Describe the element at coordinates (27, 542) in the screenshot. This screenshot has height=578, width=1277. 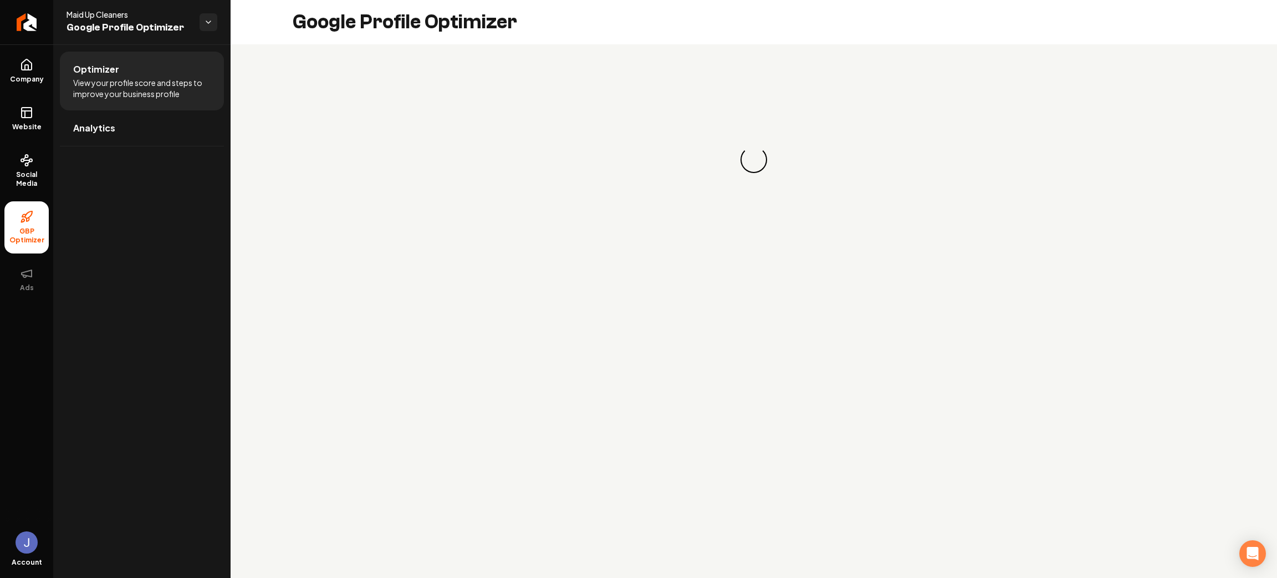
I see `button: Open user button` at that location.